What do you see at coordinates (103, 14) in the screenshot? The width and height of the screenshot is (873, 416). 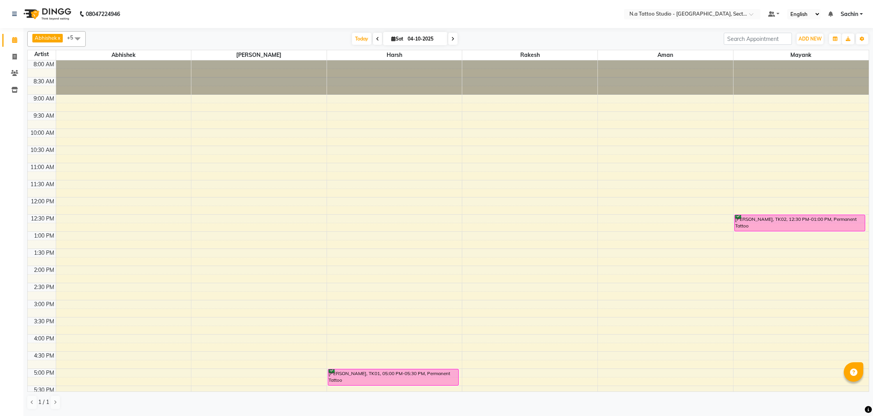 I see `b: 08047224946` at bounding box center [103, 14].